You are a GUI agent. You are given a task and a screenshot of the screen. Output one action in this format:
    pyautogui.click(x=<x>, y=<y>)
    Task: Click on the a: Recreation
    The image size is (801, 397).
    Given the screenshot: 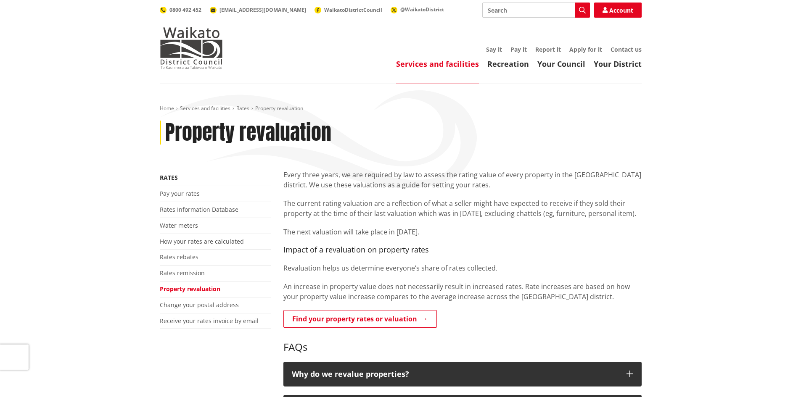 What is the action you would take?
    pyautogui.click(x=508, y=64)
    